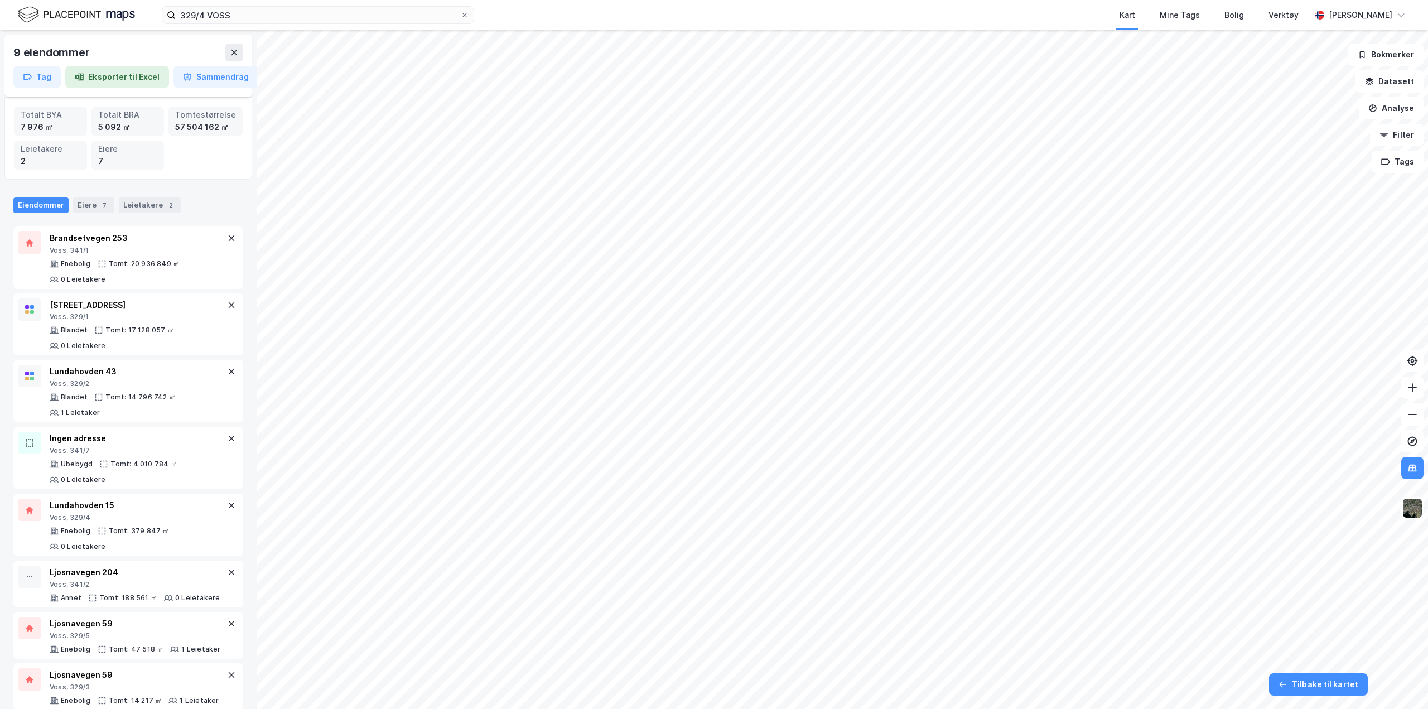 The image size is (1428, 709). Describe the element at coordinates (137, 384) in the screenshot. I see `div: Voss, 329/2` at that location.